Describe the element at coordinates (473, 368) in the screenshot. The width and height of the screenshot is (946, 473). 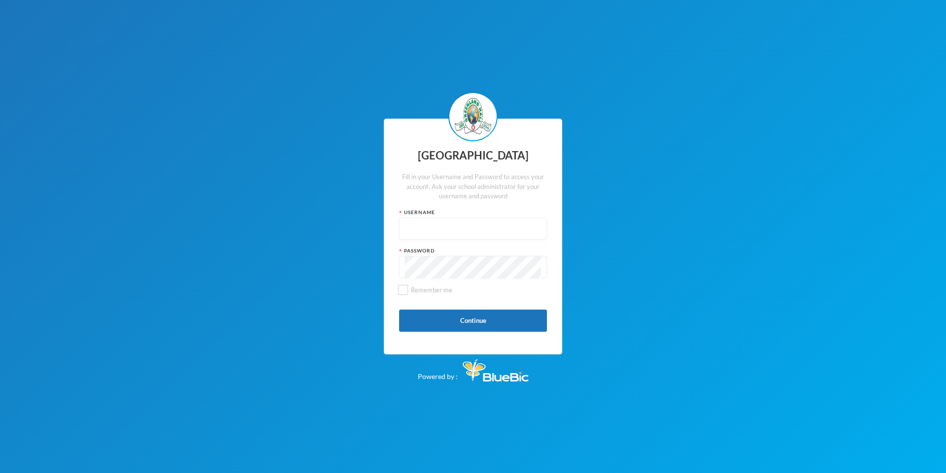
I see `div: Powered by :` at that location.